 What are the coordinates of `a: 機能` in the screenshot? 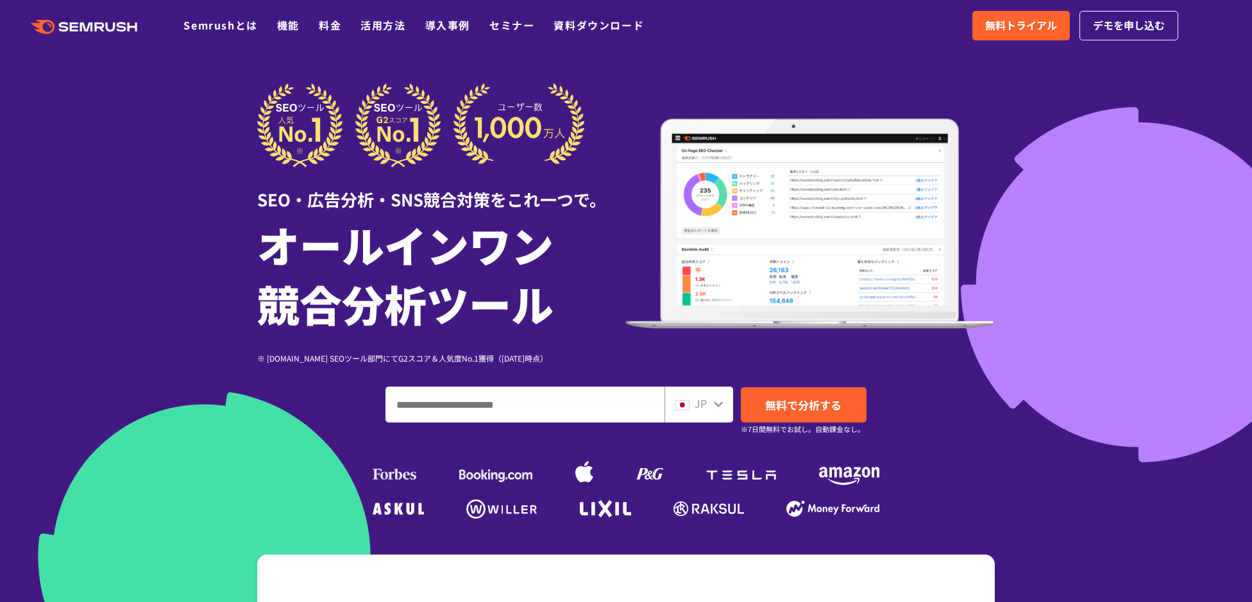 It's located at (288, 25).